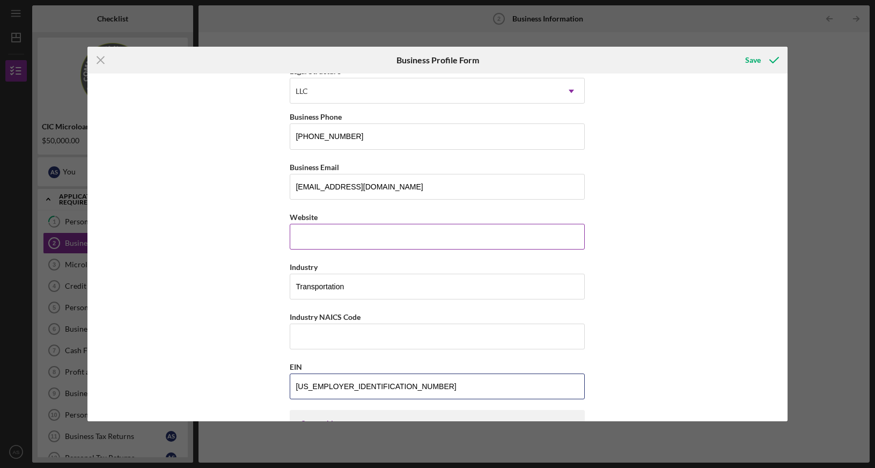 This screenshot has width=875, height=468. Describe the element at coordinates (761, 60) in the screenshot. I see `button: Save` at that location.